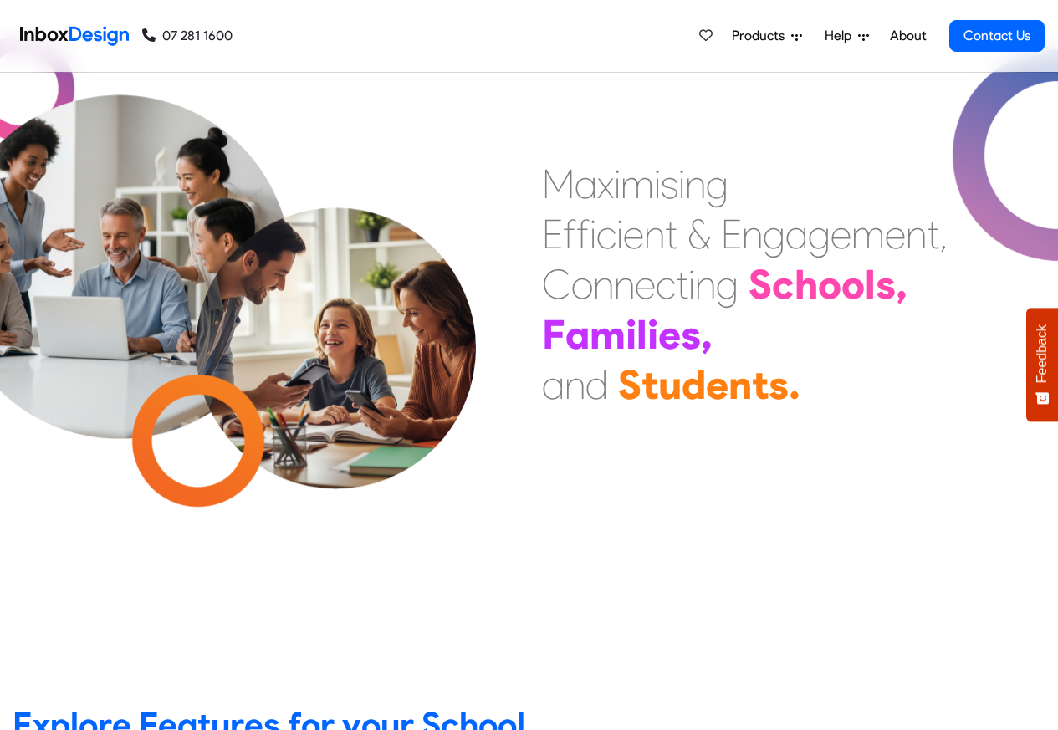 Image resolution: width=1058 pixels, height=730 pixels. Describe the element at coordinates (1042, 354) in the screenshot. I see `span: Feedback` at that location.